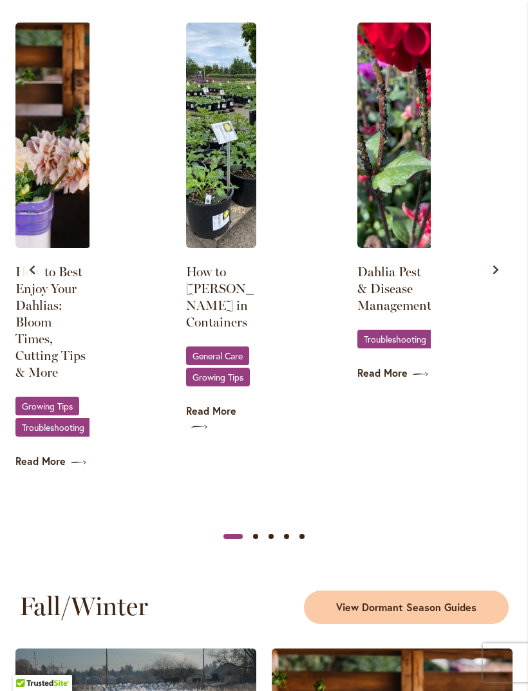  I want to click on h2: Fall/Winter, so click(138, 606).